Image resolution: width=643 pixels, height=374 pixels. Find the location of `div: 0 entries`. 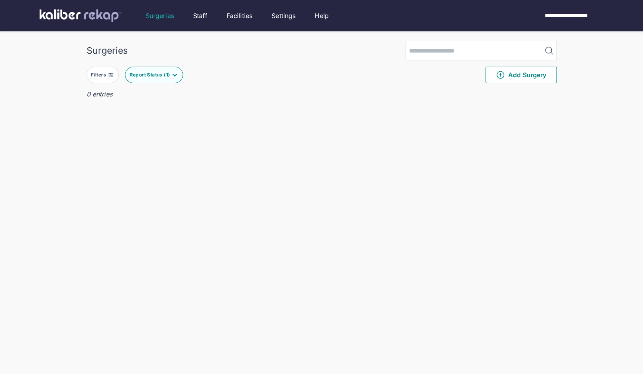

div: 0 entries is located at coordinates (322, 94).